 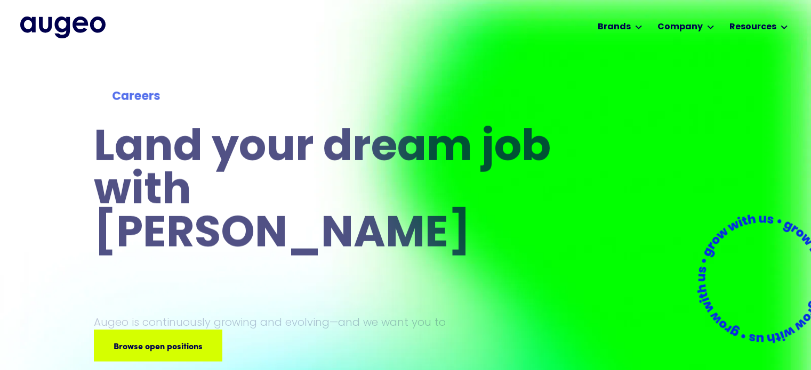 What do you see at coordinates (679, 27) in the screenshot?
I see `div: Company` at bounding box center [679, 27].